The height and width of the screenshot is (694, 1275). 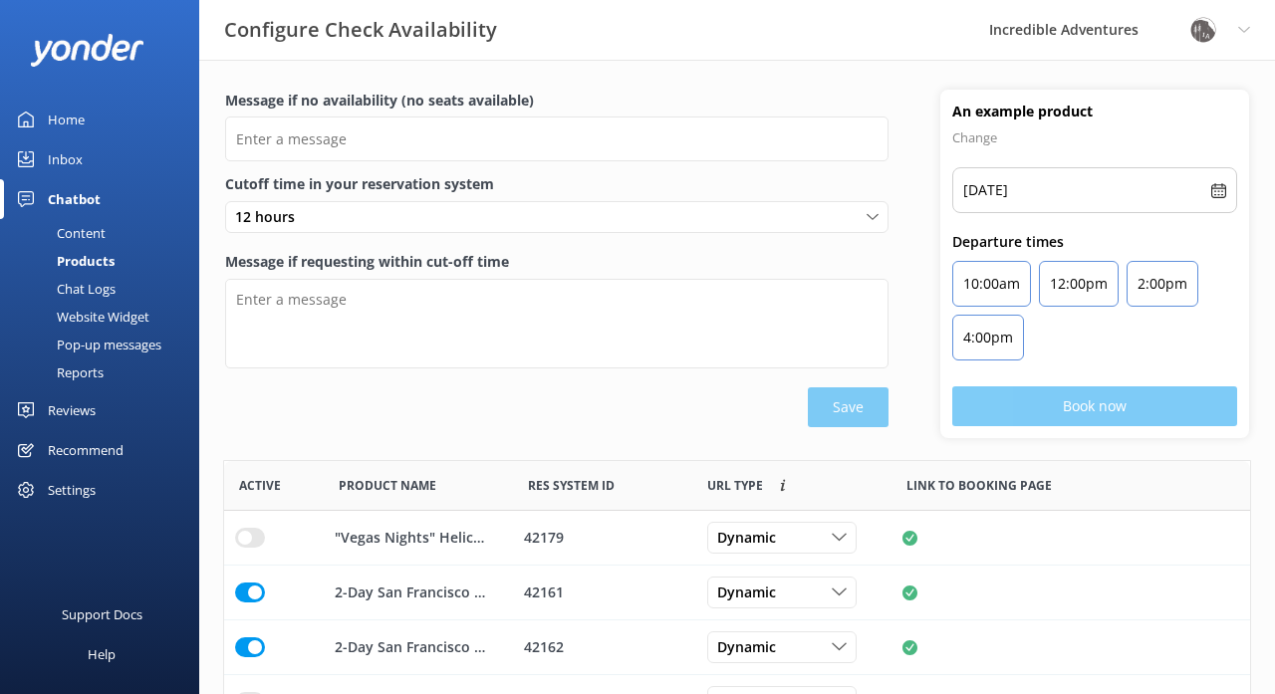 I want to click on div: 42179, so click(x=602, y=538).